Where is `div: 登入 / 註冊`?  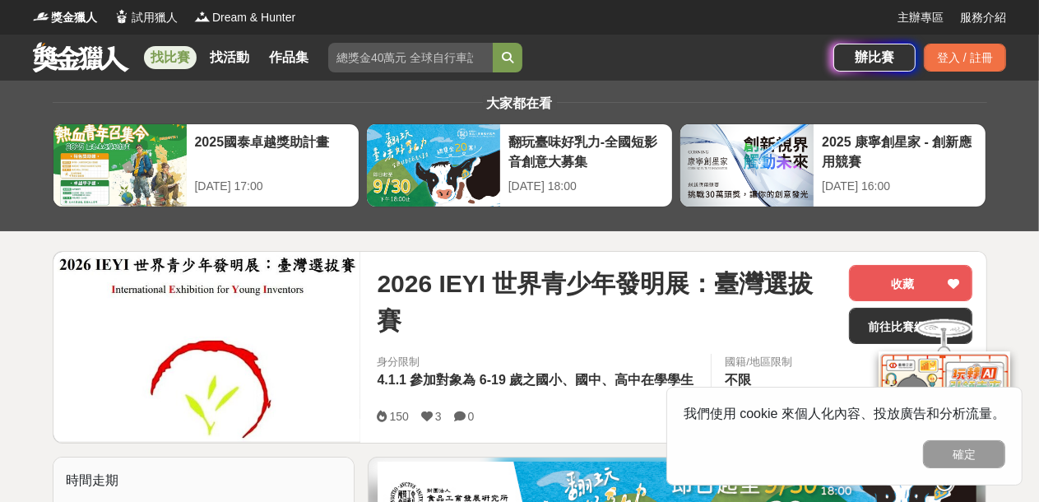
div: 登入 / 註冊 is located at coordinates (965, 58).